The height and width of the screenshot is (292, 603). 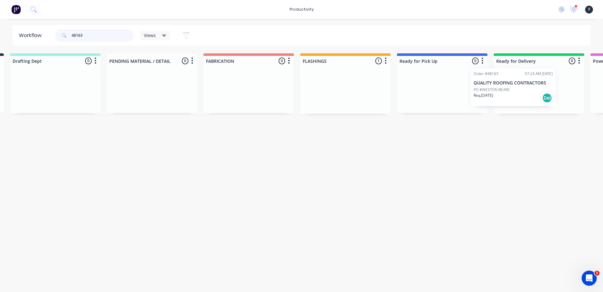 I want to click on img: Factory, so click(x=16, y=9).